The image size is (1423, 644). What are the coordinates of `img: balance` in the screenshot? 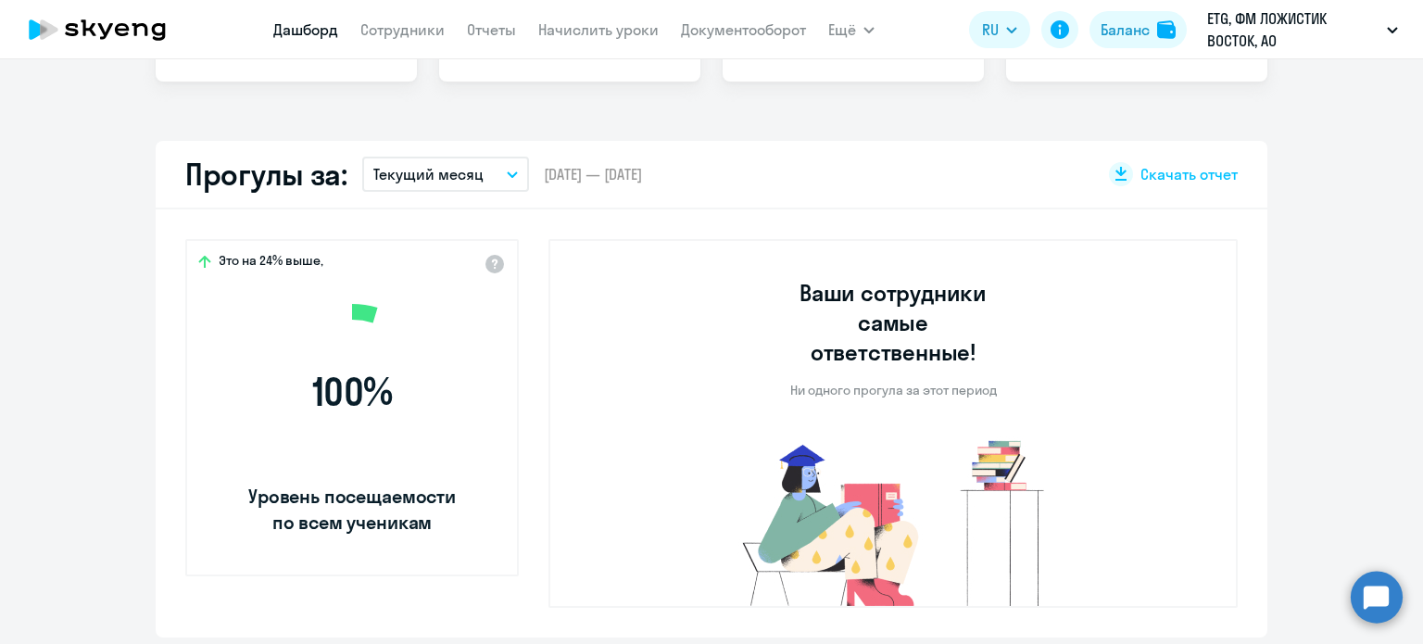 It's located at (1166, 30).